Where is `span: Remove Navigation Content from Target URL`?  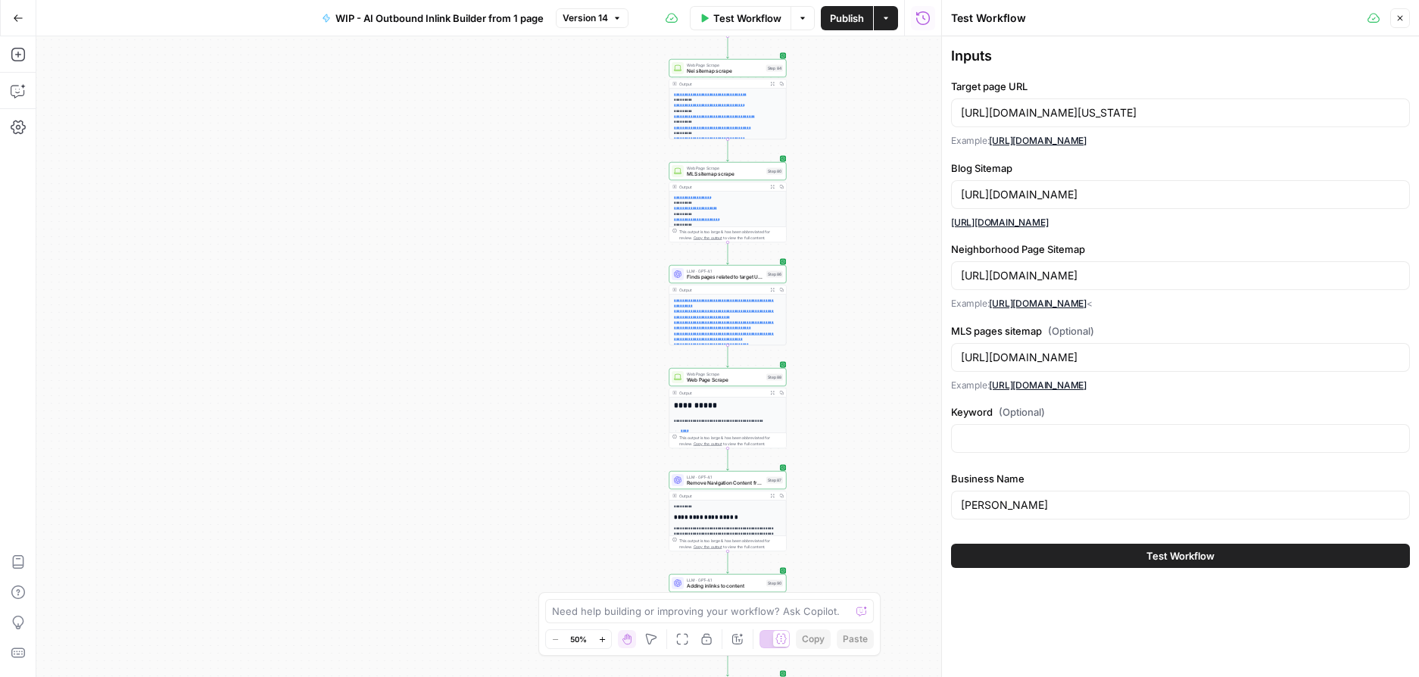 span: Remove Navigation Content from Target URL is located at coordinates (724, 483).